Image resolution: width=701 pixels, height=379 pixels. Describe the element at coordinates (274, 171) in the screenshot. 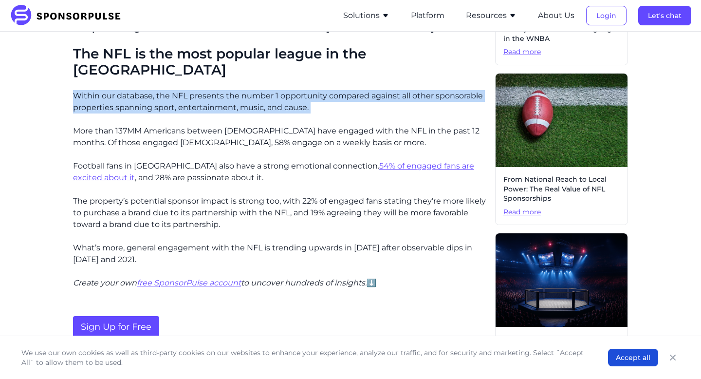

I see `a: 54% of engaged fans are excited about it` at that location.